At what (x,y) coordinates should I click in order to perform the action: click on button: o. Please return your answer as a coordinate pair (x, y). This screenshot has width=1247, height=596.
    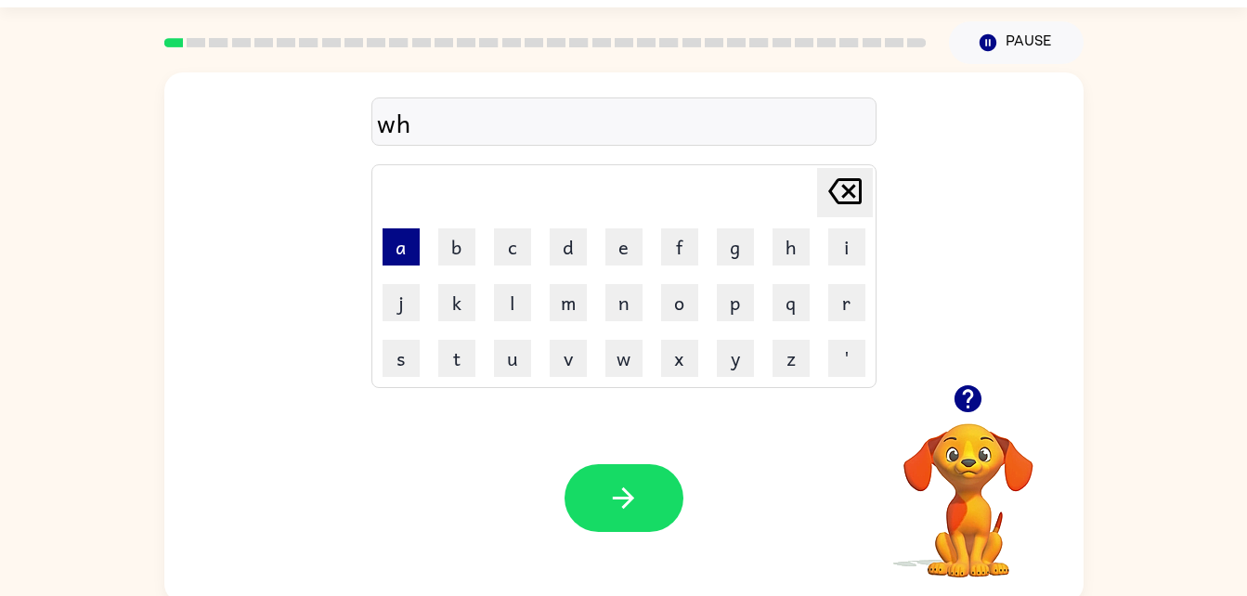
    Looking at the image, I should click on (680, 303).